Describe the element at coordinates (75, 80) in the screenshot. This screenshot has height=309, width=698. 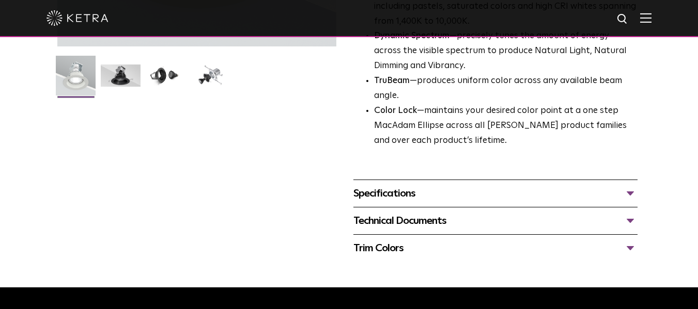
I see `img: S30-DownlightTrim-2021-Web-Square` at that location.